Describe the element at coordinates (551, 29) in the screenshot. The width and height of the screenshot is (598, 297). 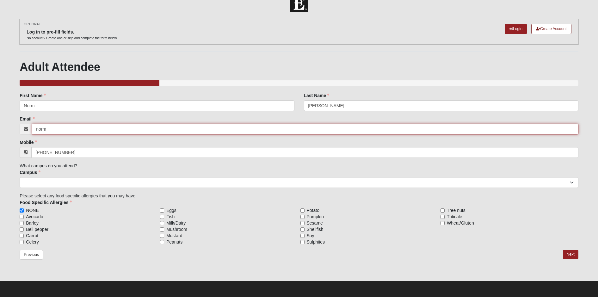
I see `a: Create Account` at that location.